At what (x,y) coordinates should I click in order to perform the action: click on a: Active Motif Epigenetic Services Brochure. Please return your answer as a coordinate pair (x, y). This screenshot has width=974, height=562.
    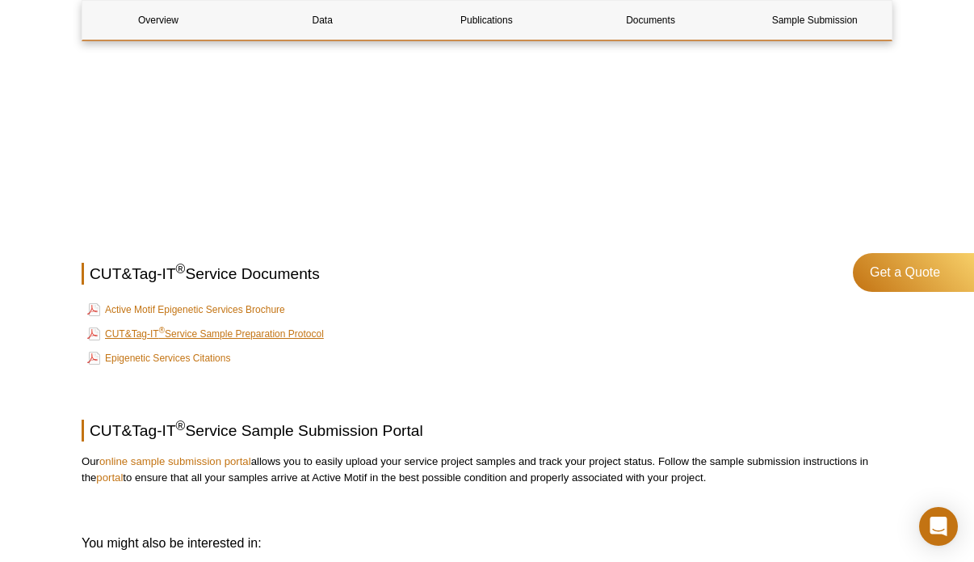
    Looking at the image, I should click on (186, 309).